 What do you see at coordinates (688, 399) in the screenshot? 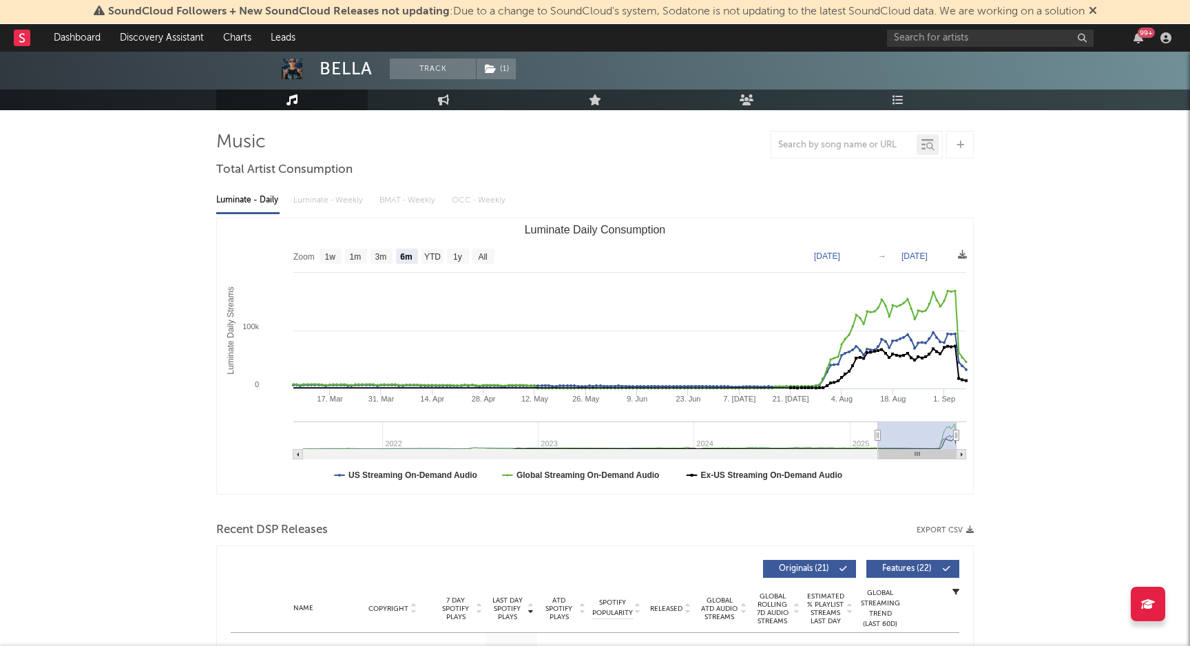
I see `text: 23. Jun` at bounding box center [688, 399].